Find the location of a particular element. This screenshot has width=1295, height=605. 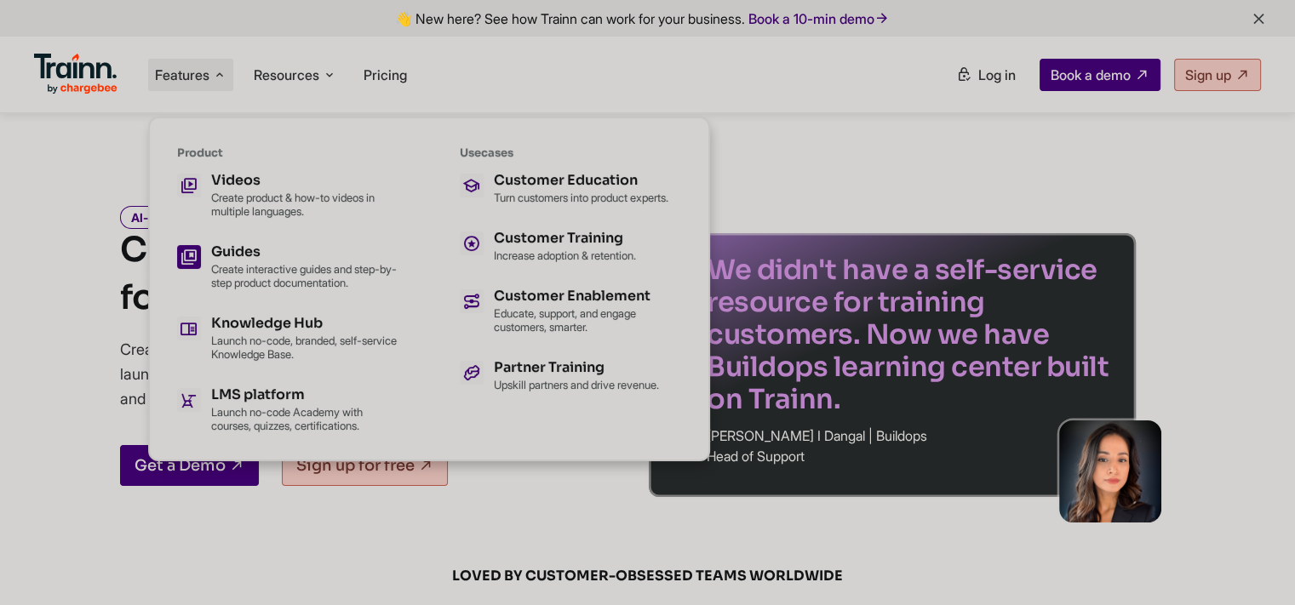

p: Upskill partners and drive revenue. is located at coordinates (576, 385).